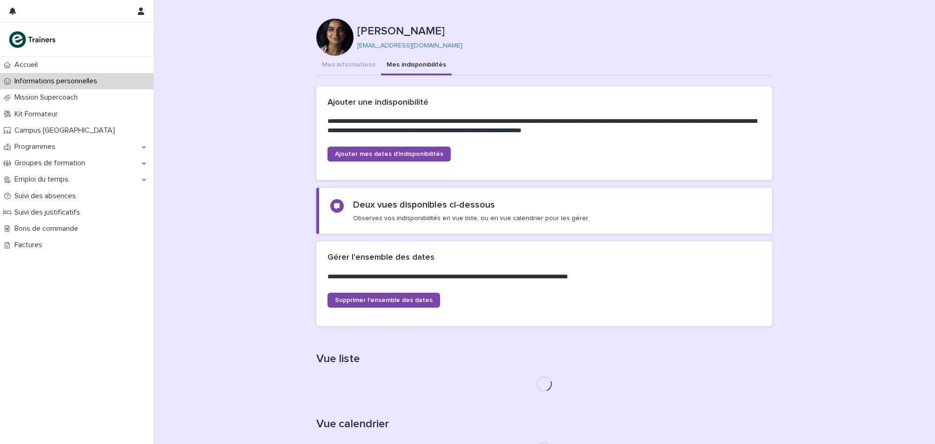 The image size is (935, 444). Describe the element at coordinates (38, 114) in the screenshot. I see `p: Kit Formateur` at that location.